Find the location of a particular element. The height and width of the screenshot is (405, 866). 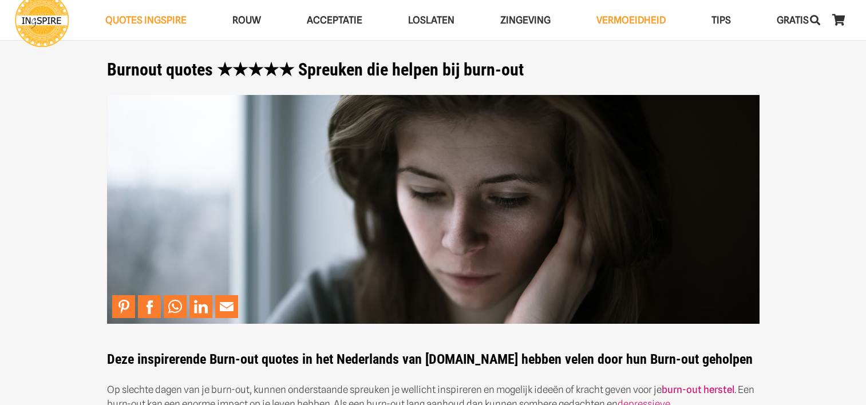

a: Zoeken is located at coordinates (815, 20).